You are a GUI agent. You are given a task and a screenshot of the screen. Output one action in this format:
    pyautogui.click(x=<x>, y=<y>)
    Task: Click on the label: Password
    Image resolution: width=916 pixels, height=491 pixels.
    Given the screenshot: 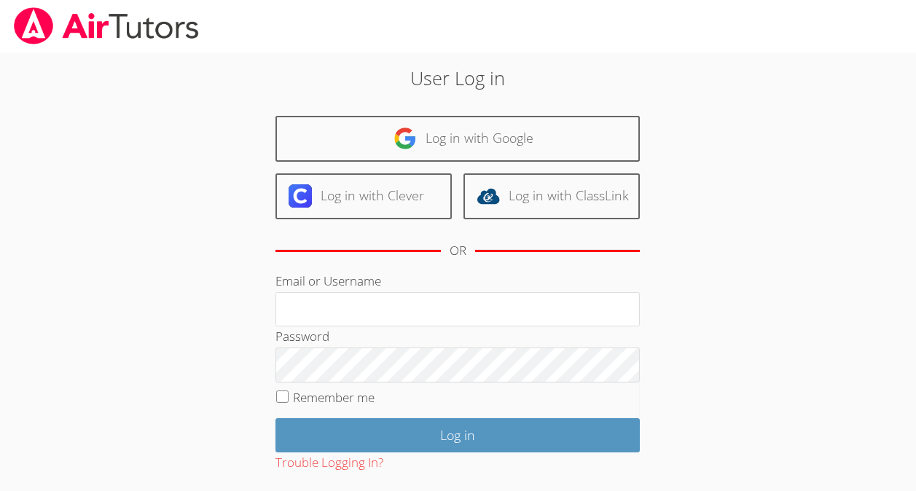 What is the action you would take?
    pyautogui.click(x=302, y=336)
    